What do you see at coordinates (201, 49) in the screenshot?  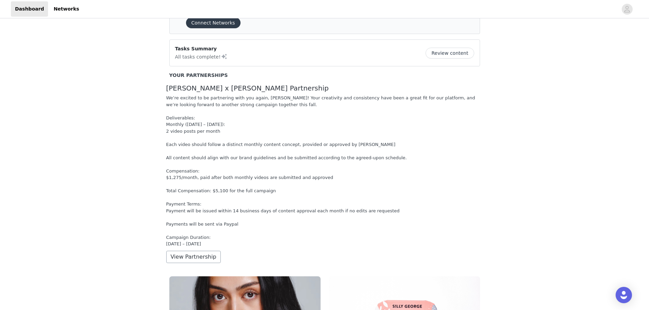 I see `p: Tasks Summary` at bounding box center [201, 49].